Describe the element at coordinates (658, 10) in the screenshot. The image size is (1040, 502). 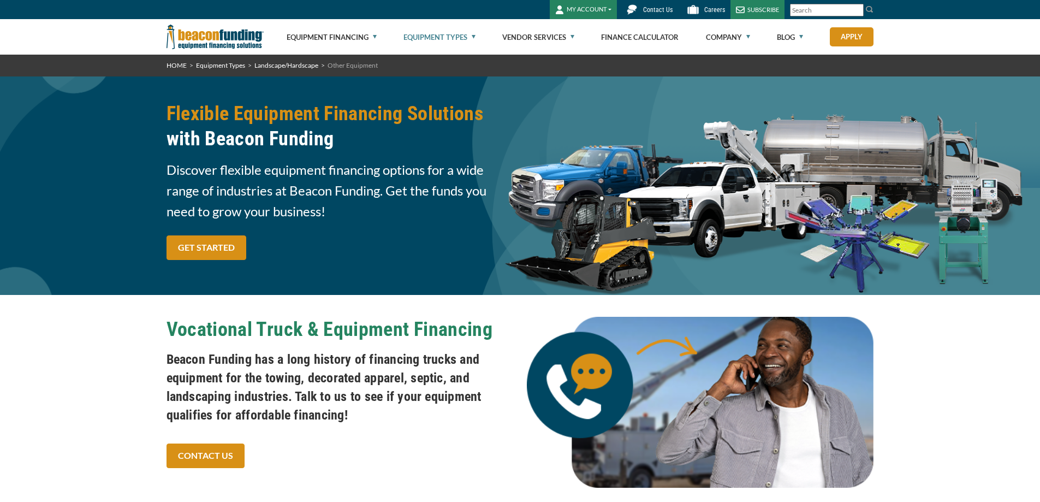
I see `span: Contact Us` at that location.